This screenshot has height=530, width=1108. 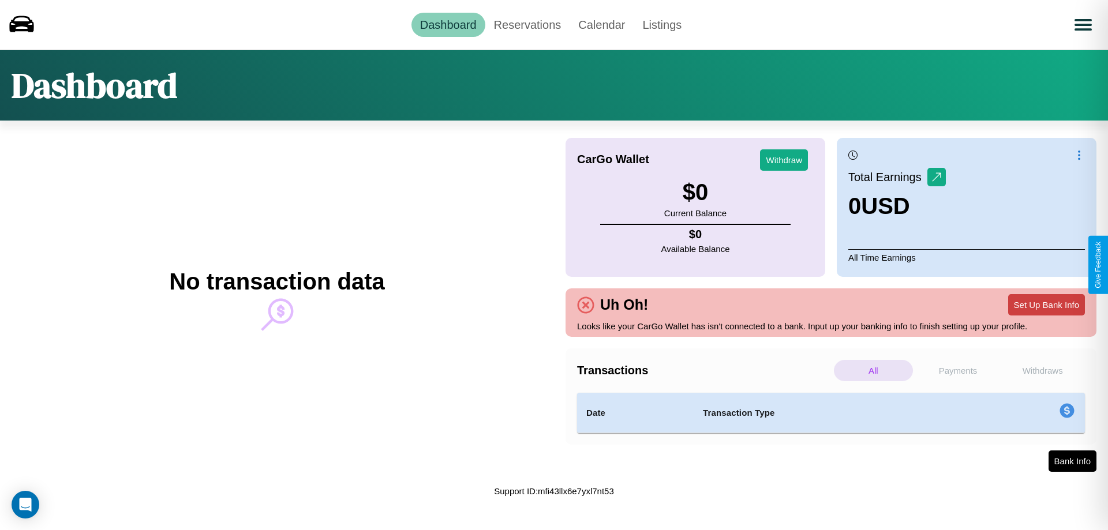 What do you see at coordinates (1072, 461) in the screenshot?
I see `button: Bank Info` at bounding box center [1072, 461].